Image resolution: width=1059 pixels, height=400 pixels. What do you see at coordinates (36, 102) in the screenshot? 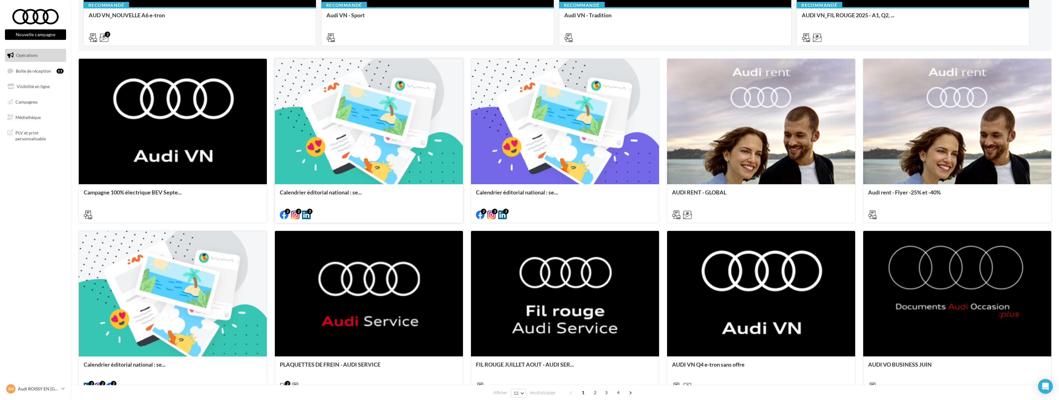
I see `a: Campagnes` at bounding box center [36, 102].